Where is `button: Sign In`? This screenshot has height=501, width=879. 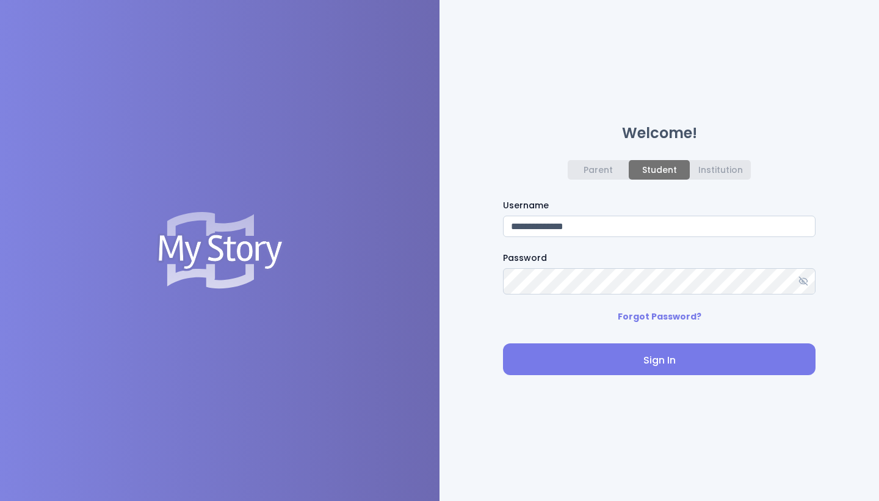 button: Sign In is located at coordinates (659, 359).